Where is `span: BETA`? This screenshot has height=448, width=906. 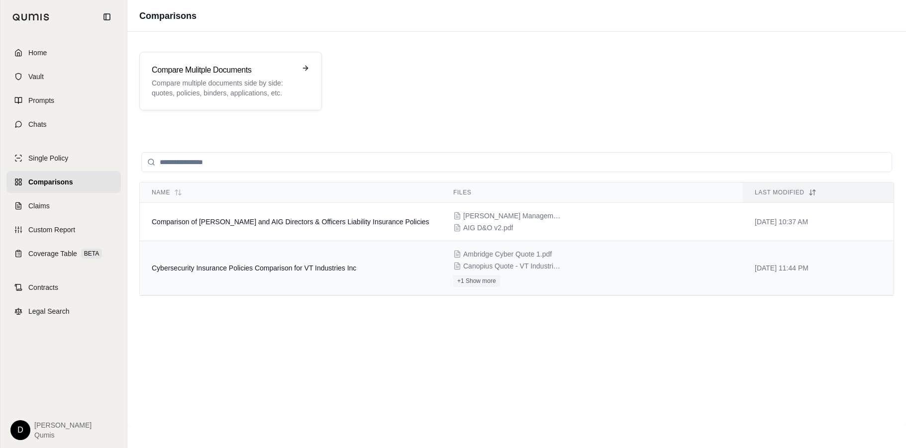
span: BETA is located at coordinates (92, 254).